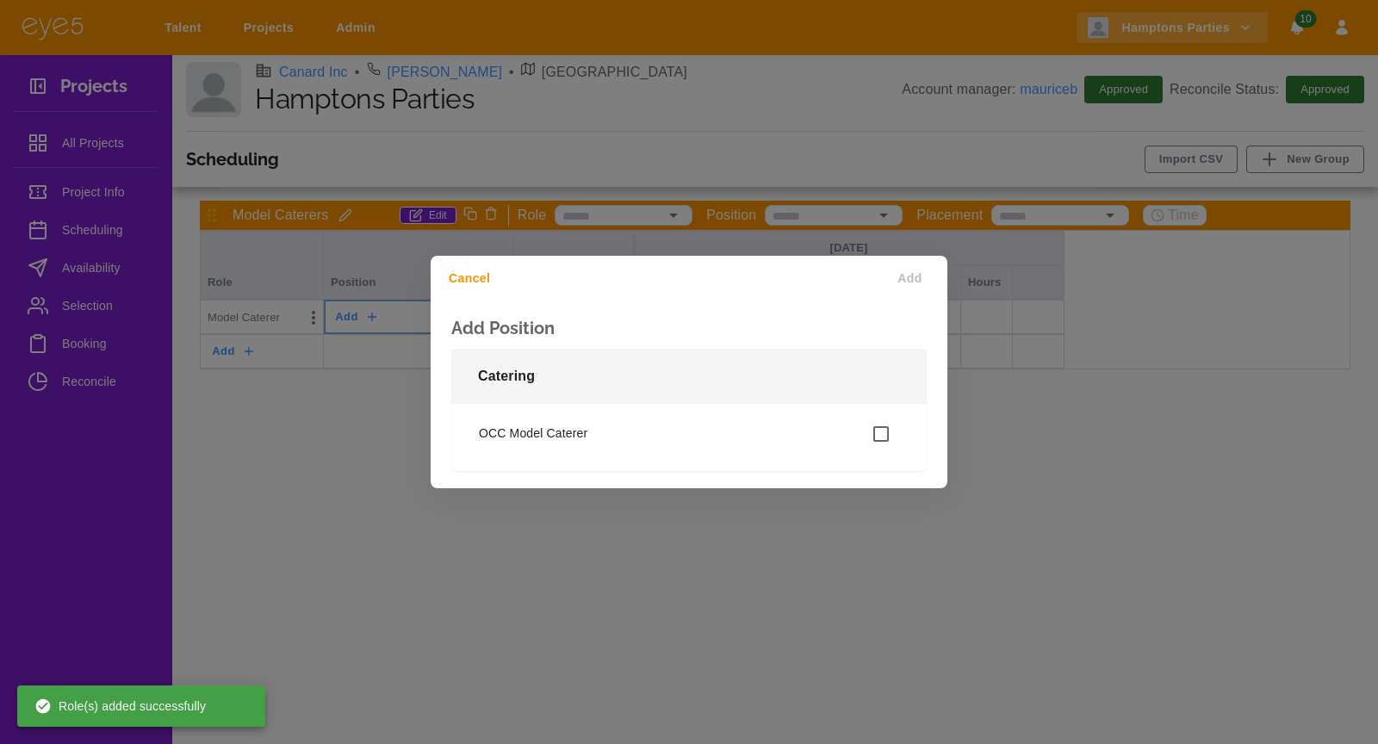 The height and width of the screenshot is (744, 1378). I want to click on h3: Add Position, so click(689, 328).